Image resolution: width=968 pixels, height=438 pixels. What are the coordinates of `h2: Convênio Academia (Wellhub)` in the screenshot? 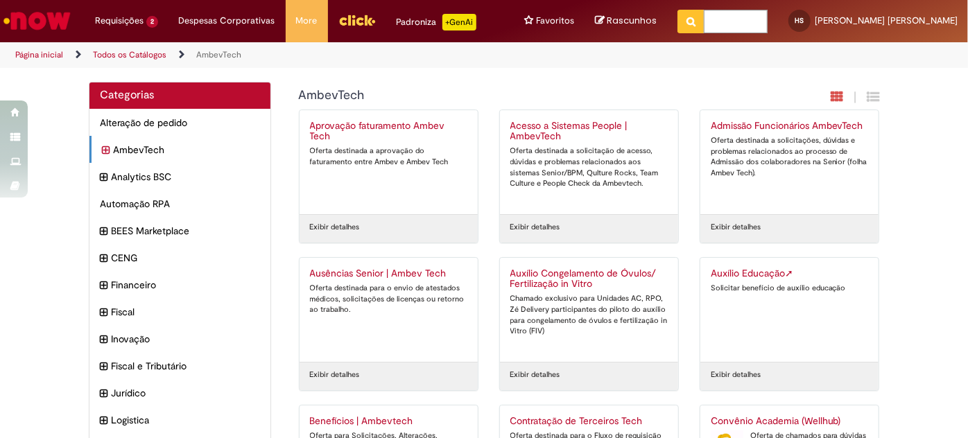 It's located at (789, 421).